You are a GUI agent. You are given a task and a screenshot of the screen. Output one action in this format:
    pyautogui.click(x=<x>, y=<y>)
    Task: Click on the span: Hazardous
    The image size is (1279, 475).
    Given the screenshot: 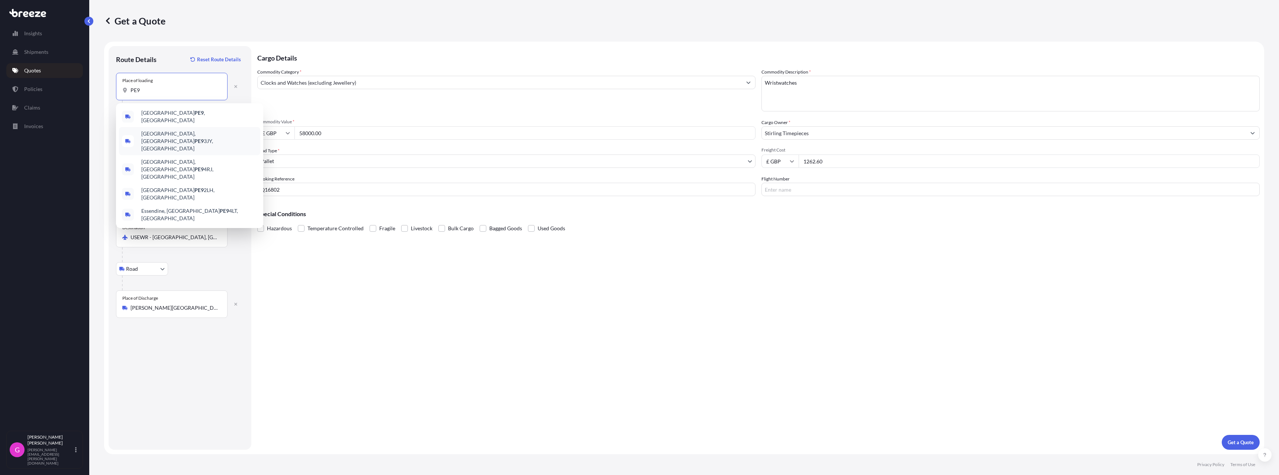 What is the action you would take?
    pyautogui.click(x=279, y=229)
    